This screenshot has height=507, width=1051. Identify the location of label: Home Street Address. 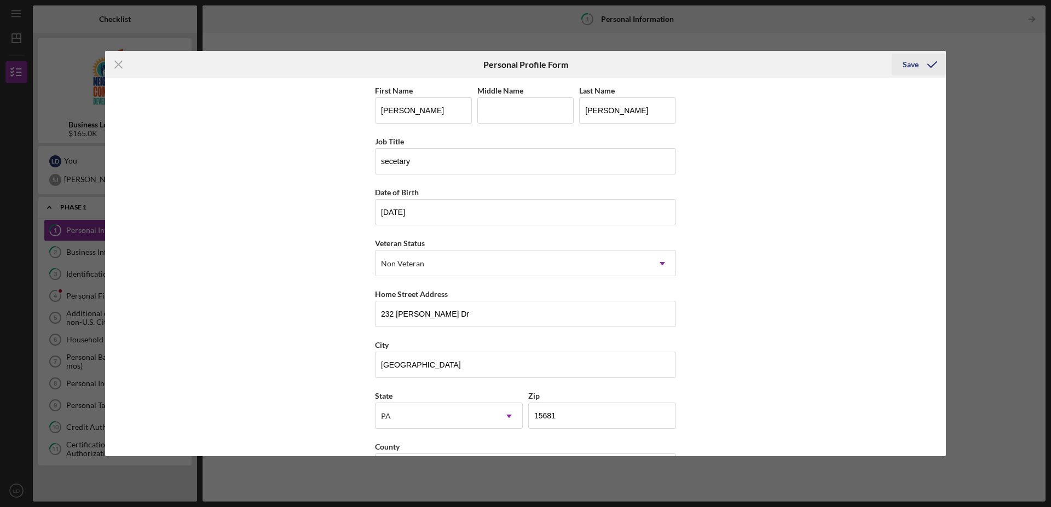
(411, 294).